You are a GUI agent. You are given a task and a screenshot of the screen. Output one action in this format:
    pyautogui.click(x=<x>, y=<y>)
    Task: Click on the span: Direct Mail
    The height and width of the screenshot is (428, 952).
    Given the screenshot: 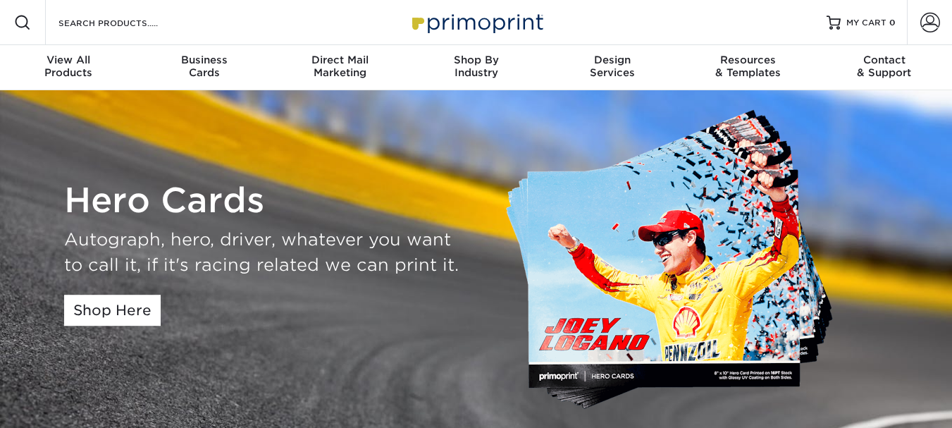 What is the action you would take?
    pyautogui.click(x=340, y=60)
    